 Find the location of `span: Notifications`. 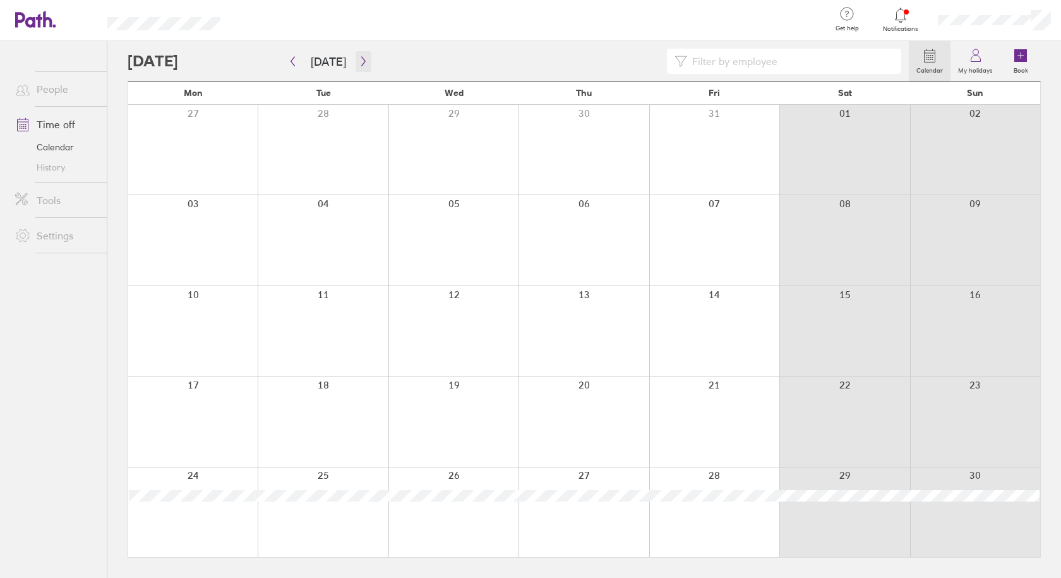

span: Notifications is located at coordinates (901, 29).